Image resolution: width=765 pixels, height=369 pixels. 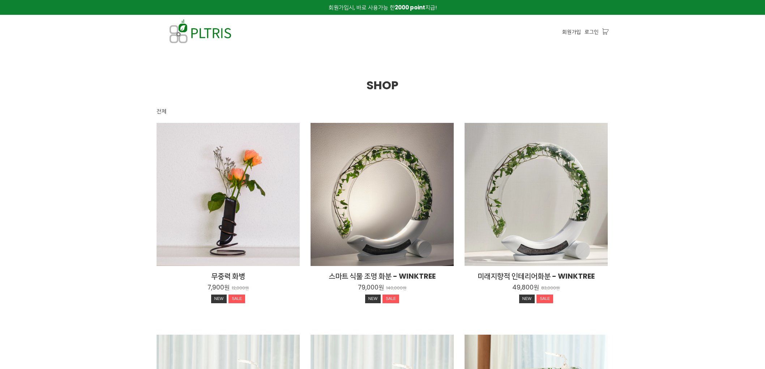 I want to click on a: 회원가입, so click(x=572, y=32).